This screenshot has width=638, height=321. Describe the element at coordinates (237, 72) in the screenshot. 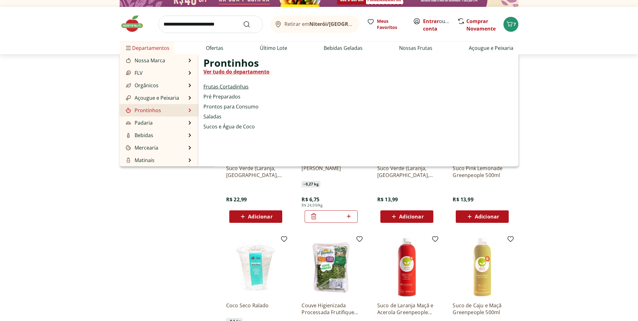

I see `a: Ver tudo do departamento` at that location.